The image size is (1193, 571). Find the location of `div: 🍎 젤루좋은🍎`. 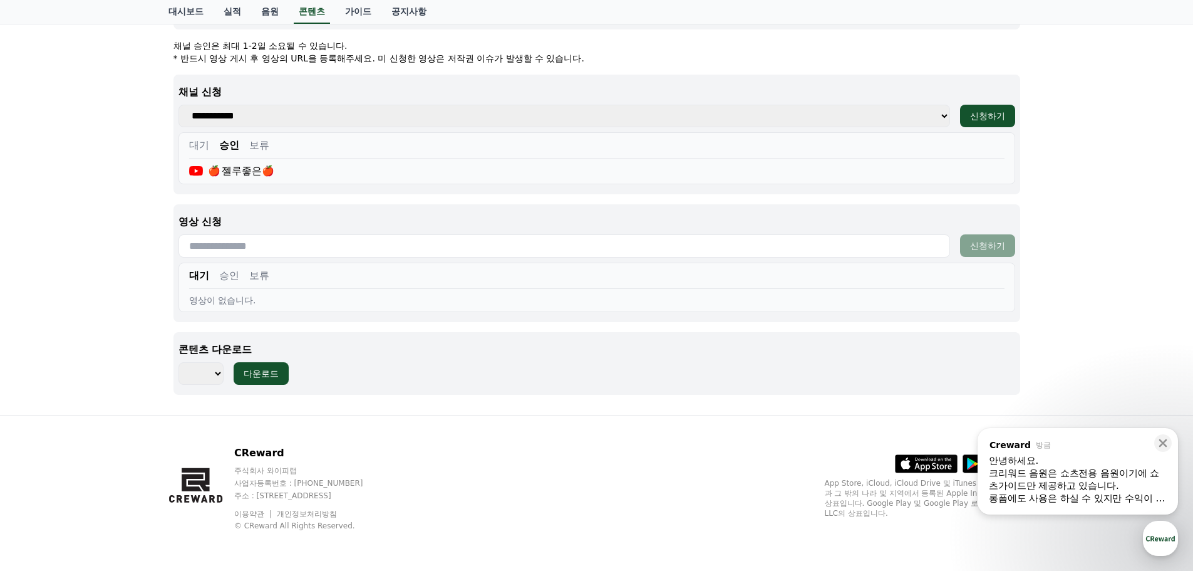

div: 🍎 젤루좋은🍎 is located at coordinates (232, 171).